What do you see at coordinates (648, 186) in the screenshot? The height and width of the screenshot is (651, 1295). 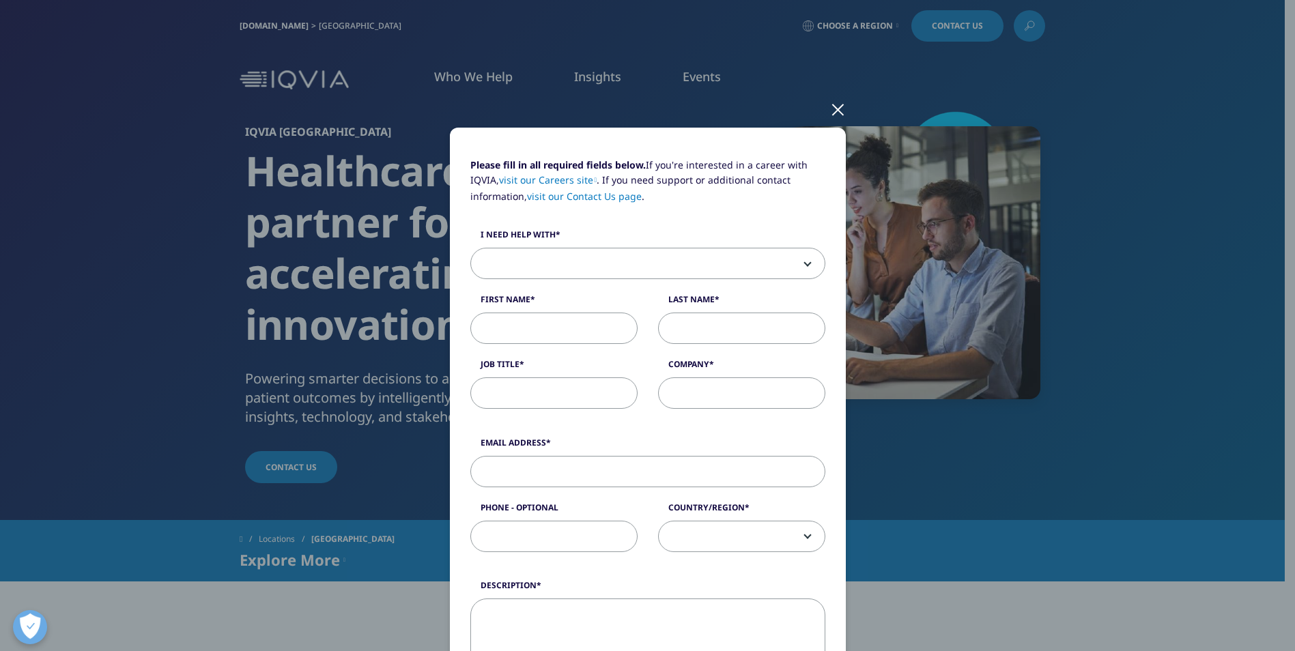 I see `p: If you're interested in a career with IQVIA, . If you need support or additional contact informat...` at bounding box center [648, 186].